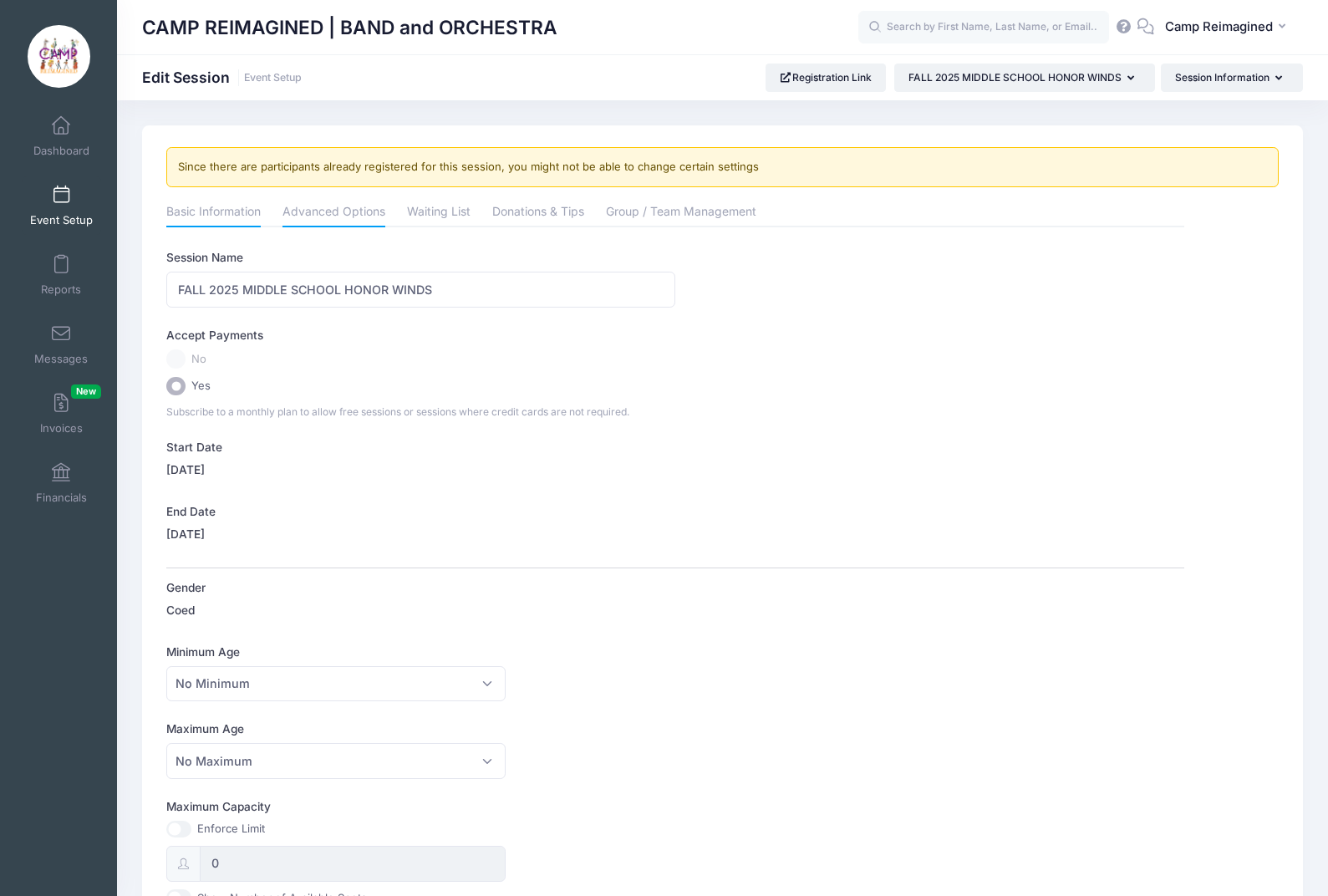  What do you see at coordinates (421, 448) in the screenshot?
I see `label: Start Date` at bounding box center [421, 448].